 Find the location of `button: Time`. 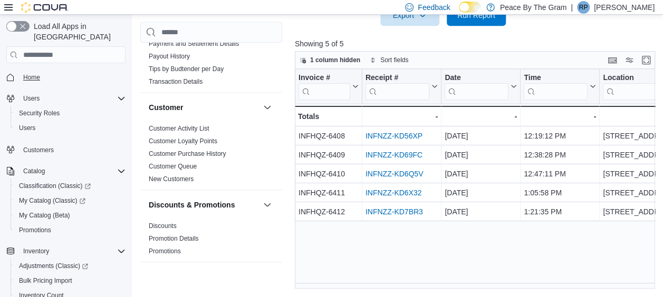

button: Time is located at coordinates (559, 86).